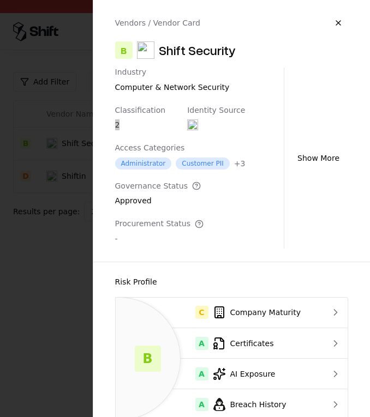 The height and width of the screenshot is (417, 370). Describe the element at coordinates (158, 203) in the screenshot. I see `div: Approved` at that location.